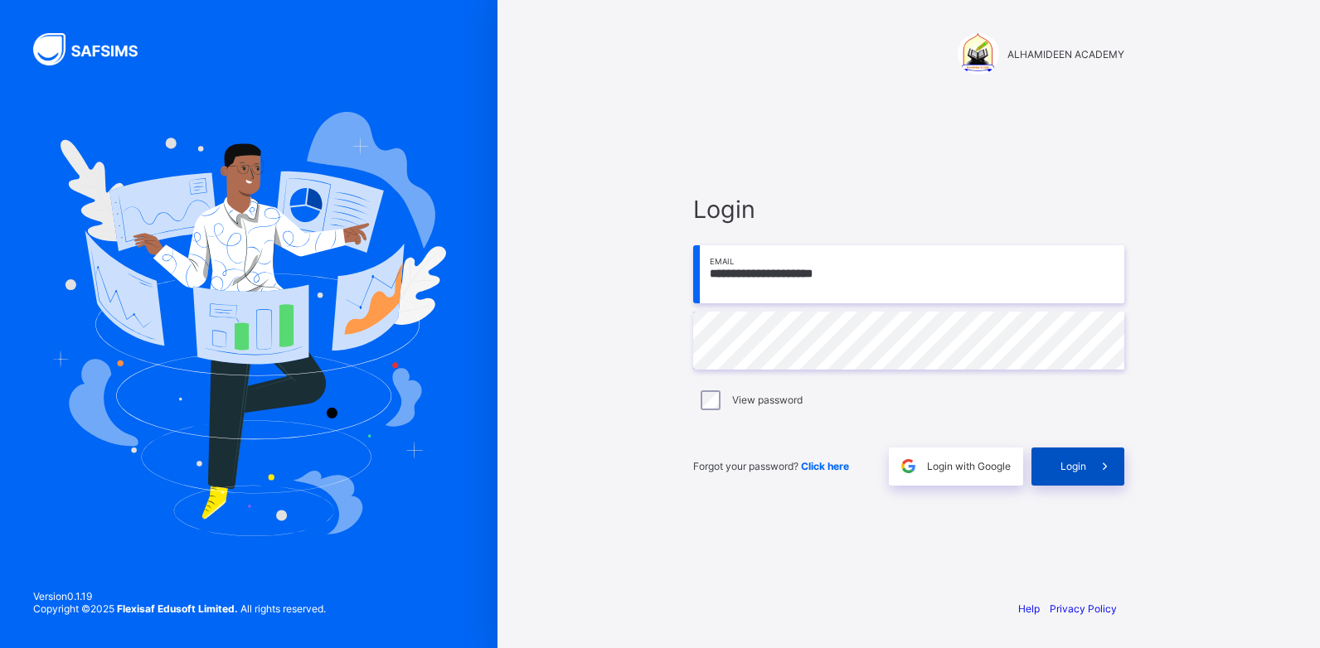 The image size is (1320, 648). What do you see at coordinates (179, 596) in the screenshot?
I see `span: Version 0.1.19` at bounding box center [179, 596].